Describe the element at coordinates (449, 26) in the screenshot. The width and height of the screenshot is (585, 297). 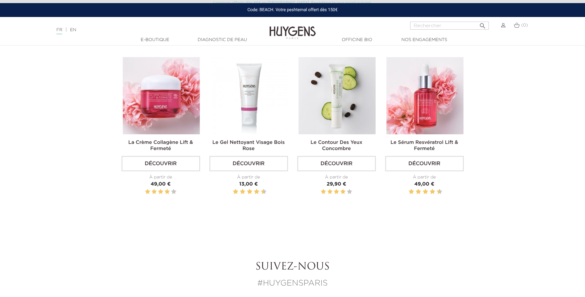
I see `input: Rechercher` at that location.